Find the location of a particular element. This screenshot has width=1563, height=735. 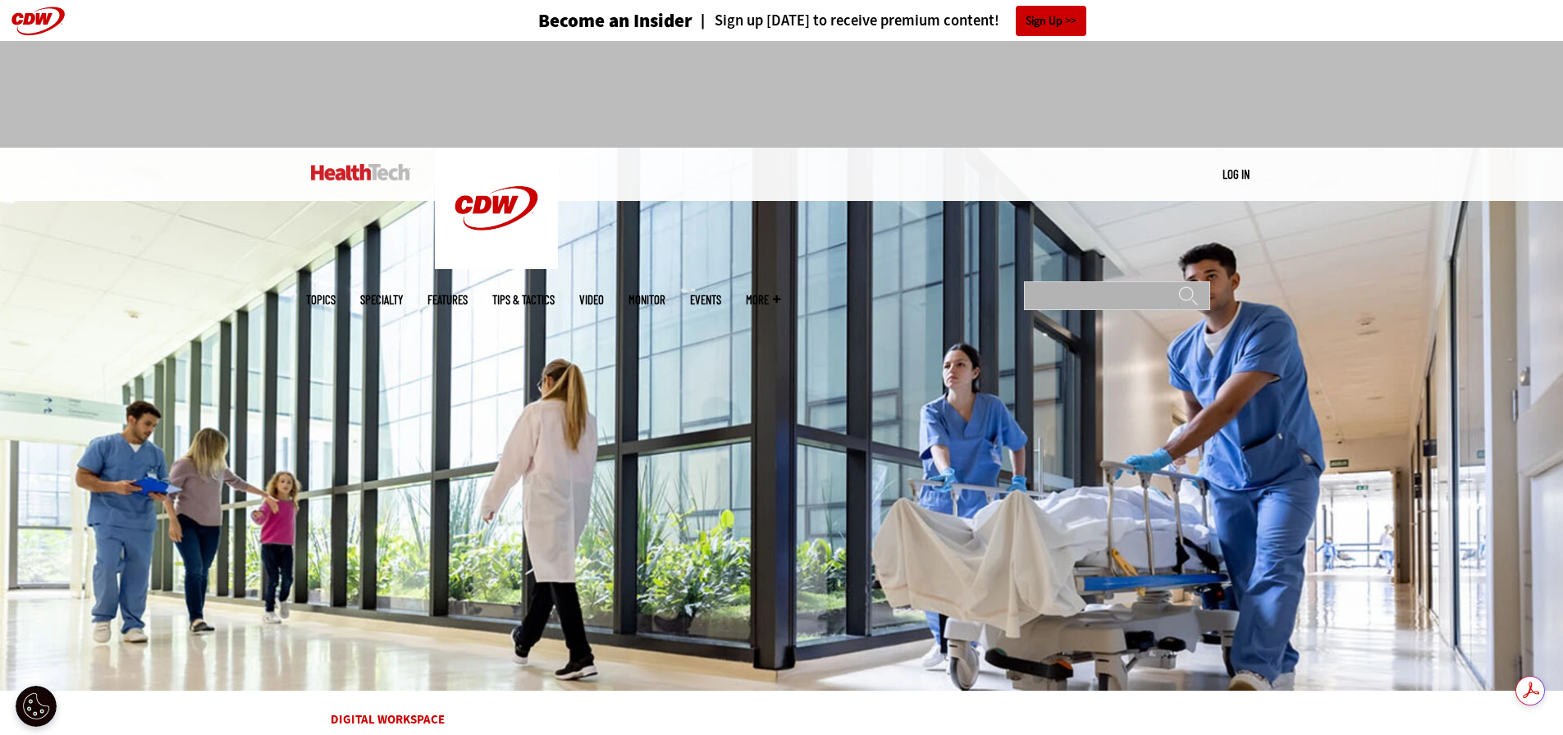

a: Tips & Tactics is located at coordinates (523, 299).